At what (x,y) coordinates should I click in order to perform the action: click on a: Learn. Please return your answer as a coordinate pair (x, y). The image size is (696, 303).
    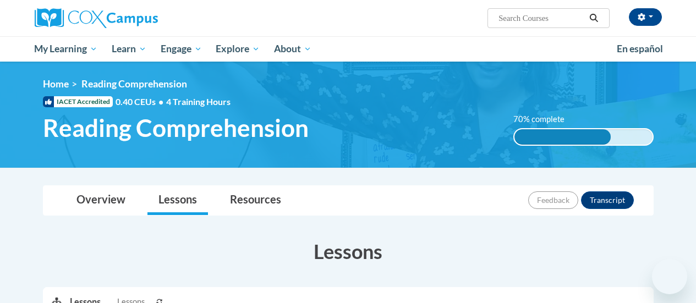
    Looking at the image, I should click on (129, 49).